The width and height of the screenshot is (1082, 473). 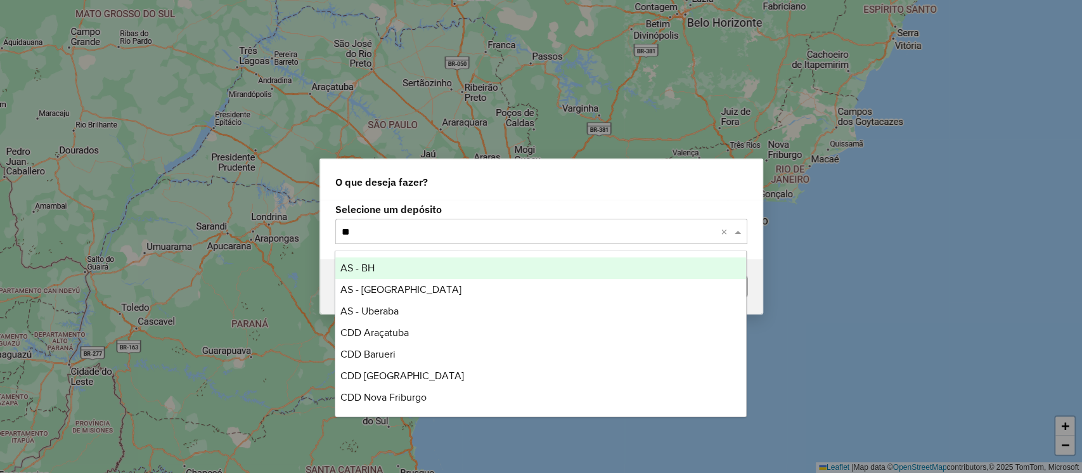 What do you see at coordinates (370, 311) in the screenshot?
I see `span: AS - Uberaba` at bounding box center [370, 311].